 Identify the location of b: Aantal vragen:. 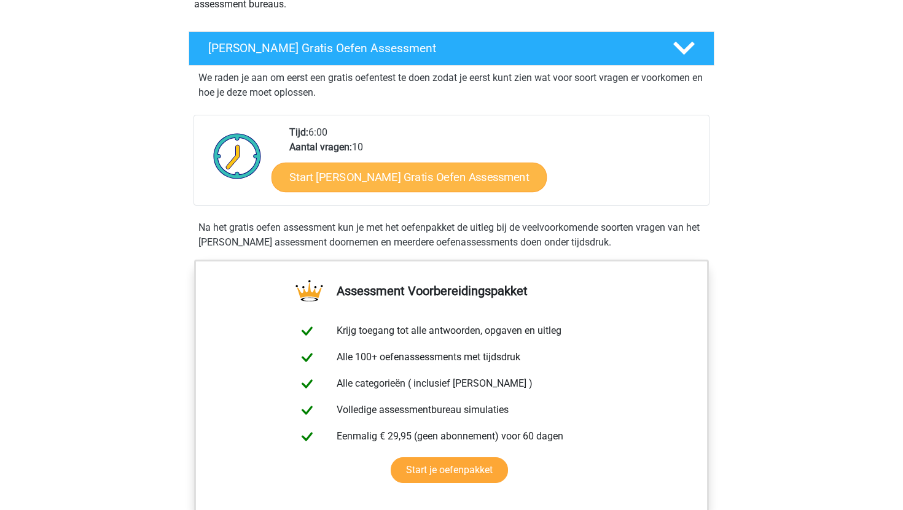
(320, 147).